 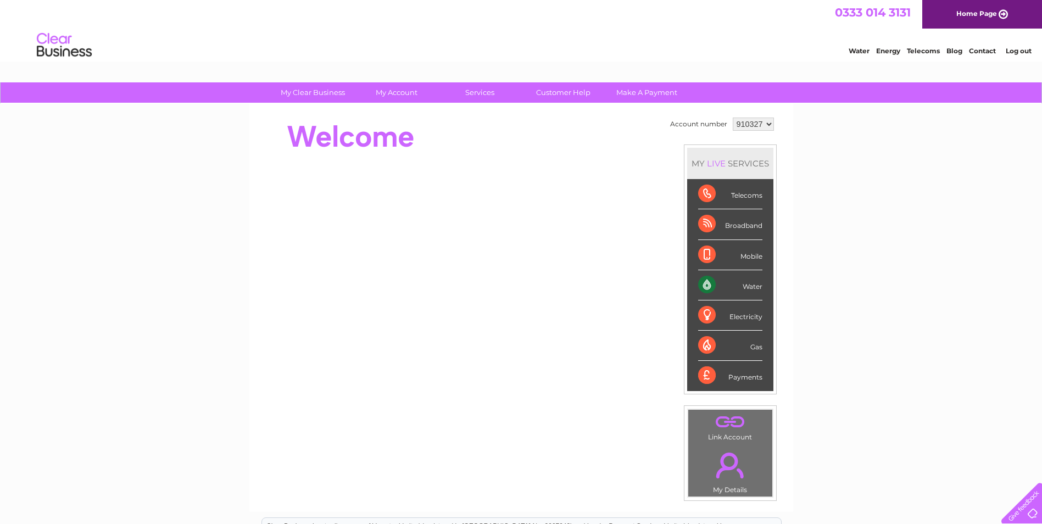 What do you see at coordinates (924, 51) in the screenshot?
I see `a: Telecoms` at bounding box center [924, 51].